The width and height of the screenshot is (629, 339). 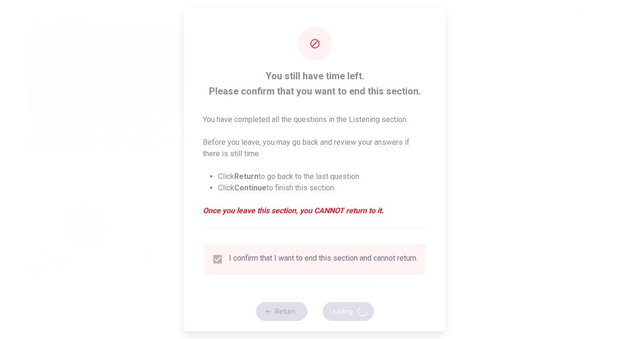 I want to click on em: Once you leave this section, you CANNOT return to it., so click(x=314, y=211).